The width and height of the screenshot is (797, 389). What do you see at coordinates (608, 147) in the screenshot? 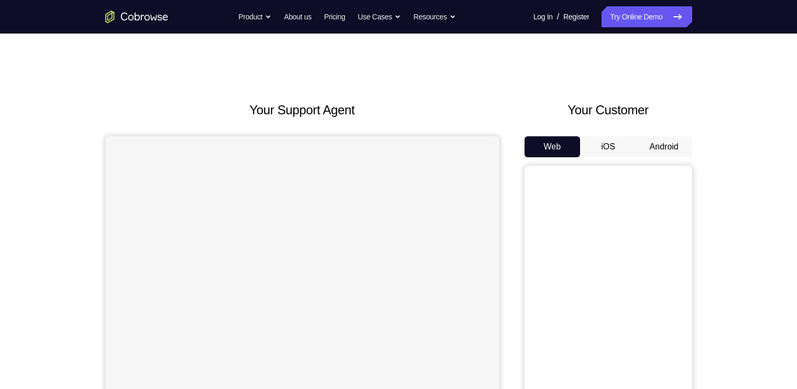
I see `button: iOS` at bounding box center [608, 147].